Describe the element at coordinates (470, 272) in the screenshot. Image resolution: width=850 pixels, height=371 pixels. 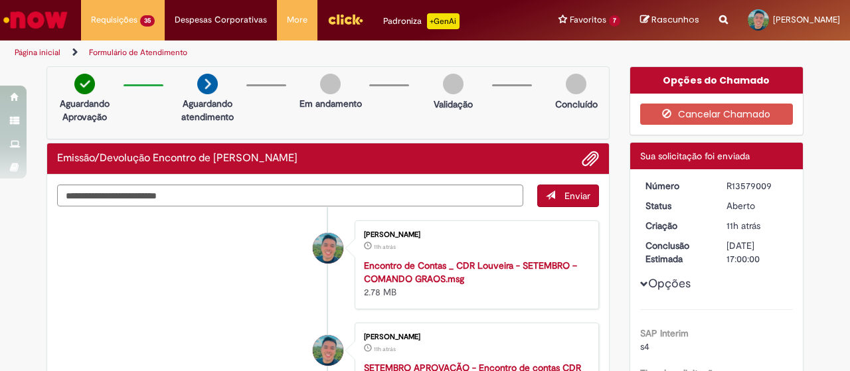
I see `a: Encontro de Contas _ CDR Louveira - SETEMBRO – COMANDO GRAOS.msg` at that location.